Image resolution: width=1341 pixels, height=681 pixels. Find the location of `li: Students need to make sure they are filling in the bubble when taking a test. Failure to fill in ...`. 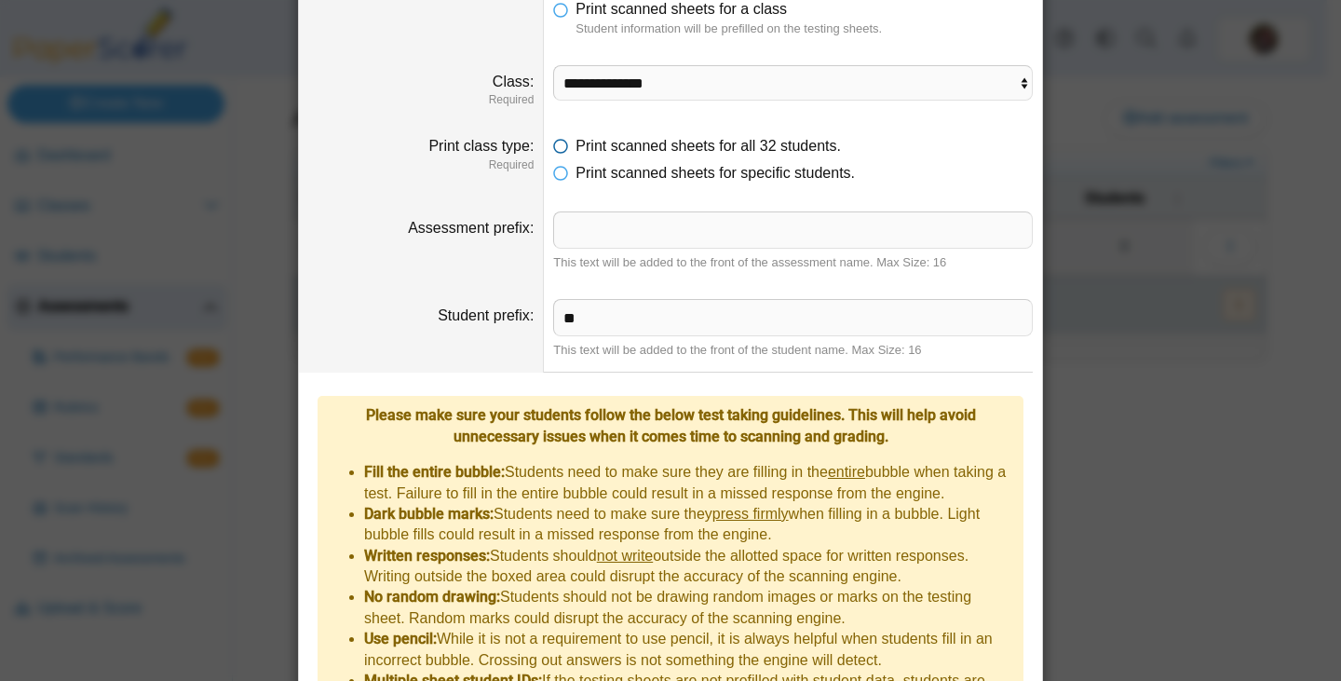

li: Students need to make sure they are filling in the bubble when taking a test. Failure to fill in ... is located at coordinates (689, 482).